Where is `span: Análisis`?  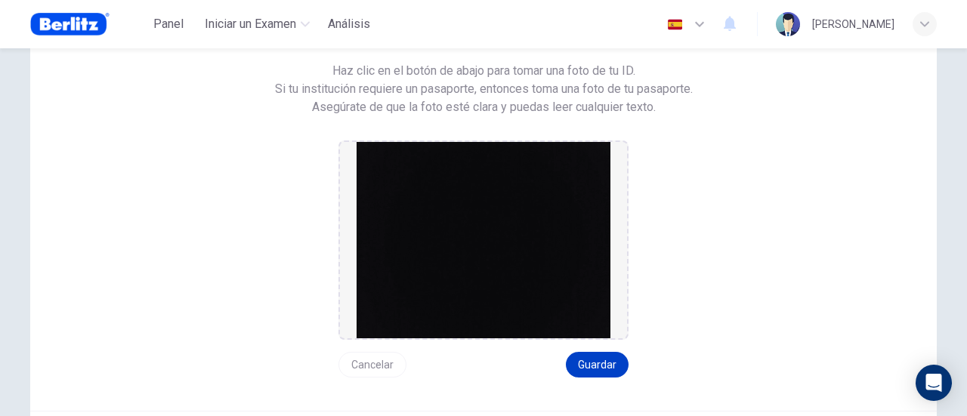
span: Análisis is located at coordinates (349, 24).